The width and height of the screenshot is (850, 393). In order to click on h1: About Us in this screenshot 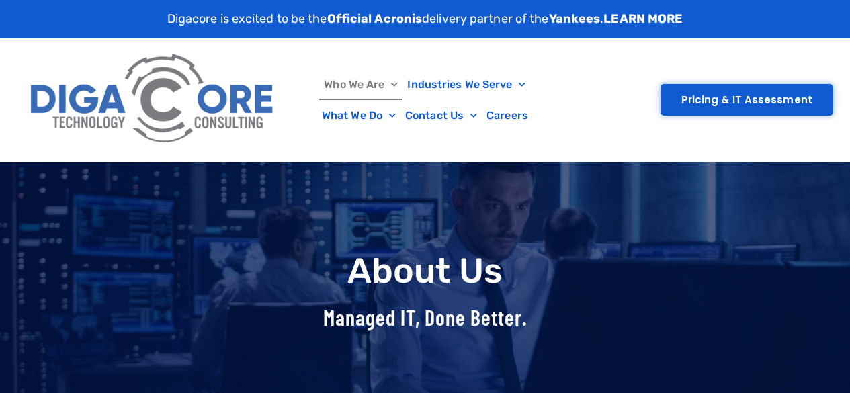, I will do `click(425, 271)`.